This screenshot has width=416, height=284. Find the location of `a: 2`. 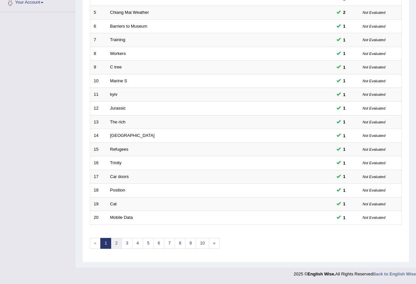

a: 2 is located at coordinates (116, 243).